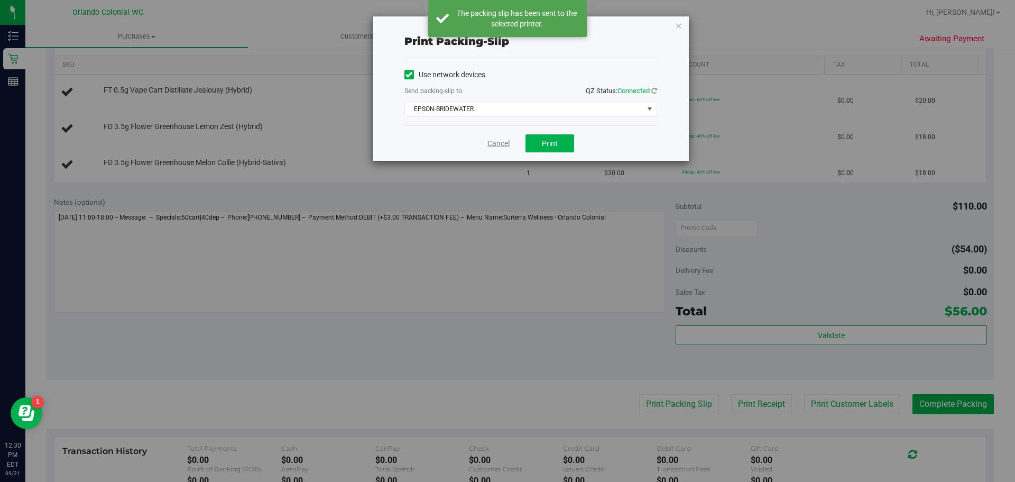  I want to click on button: Print, so click(550, 143).